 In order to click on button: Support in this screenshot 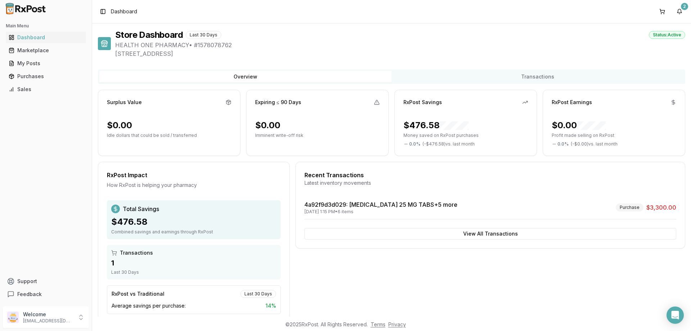, I will do `click(46, 281)`.